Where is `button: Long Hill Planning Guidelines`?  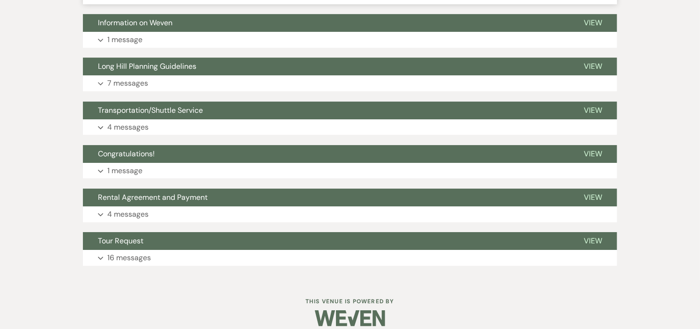
button: Long Hill Planning Guidelines is located at coordinates (326, 67).